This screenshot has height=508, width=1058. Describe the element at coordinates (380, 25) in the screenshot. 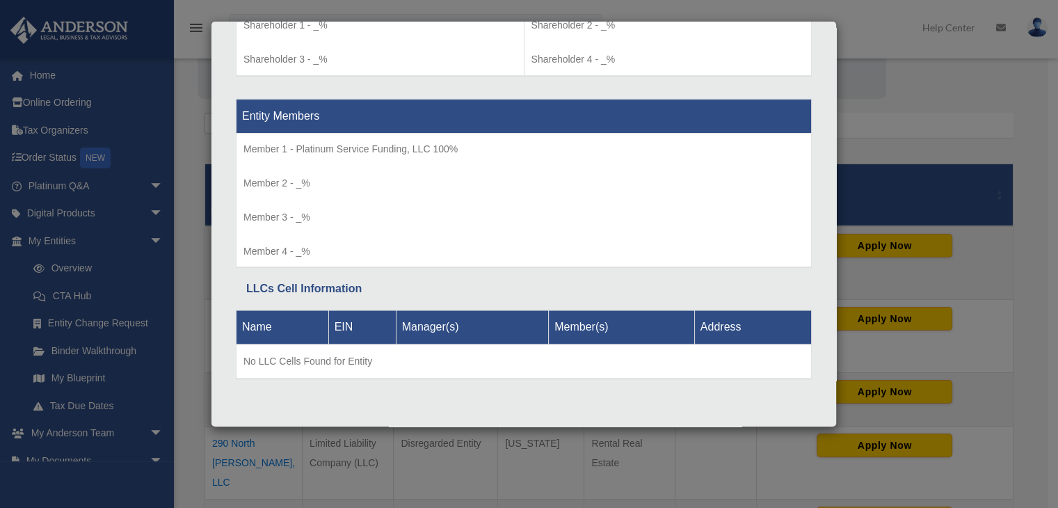

I see `p: Shareholder 1 - _%` at that location.